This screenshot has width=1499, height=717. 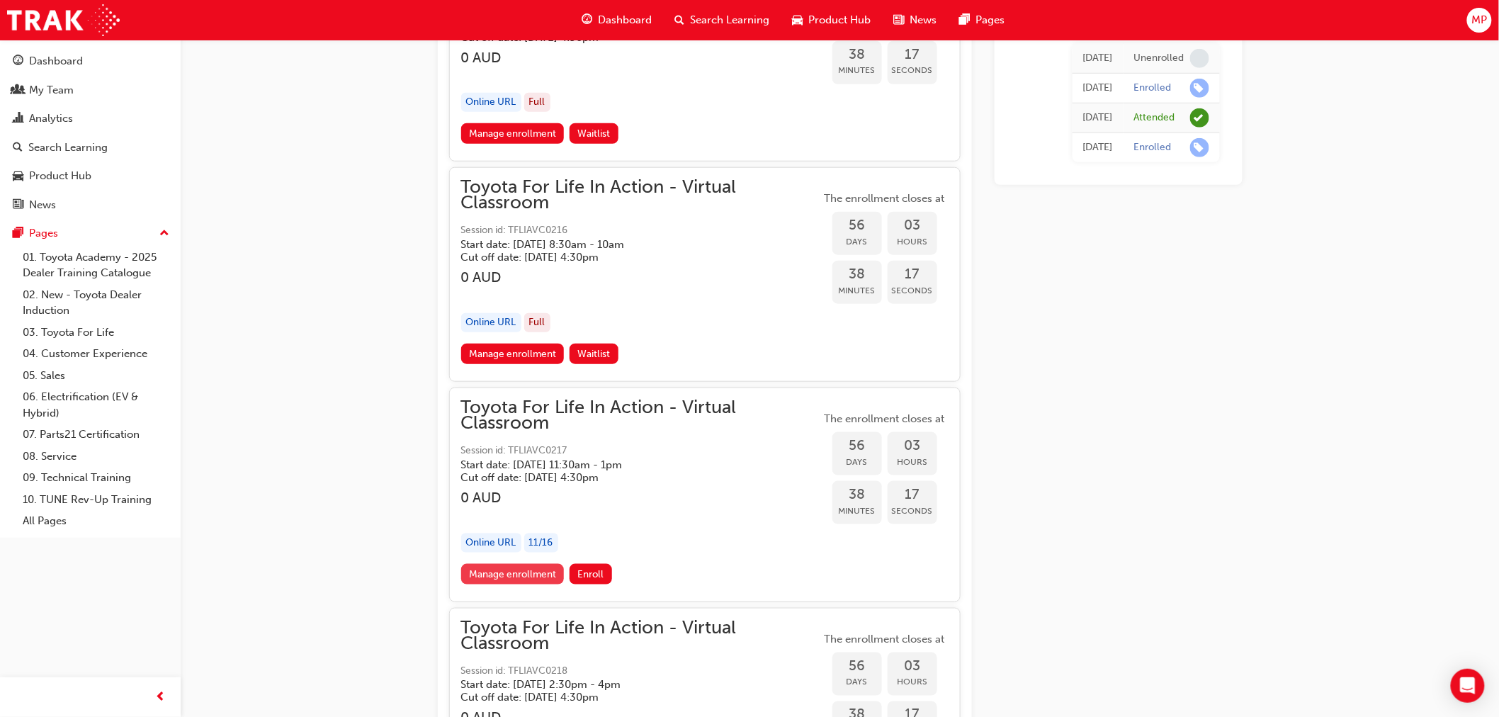 What do you see at coordinates (90, 61) in the screenshot?
I see `a: Dashboard` at bounding box center [90, 61].